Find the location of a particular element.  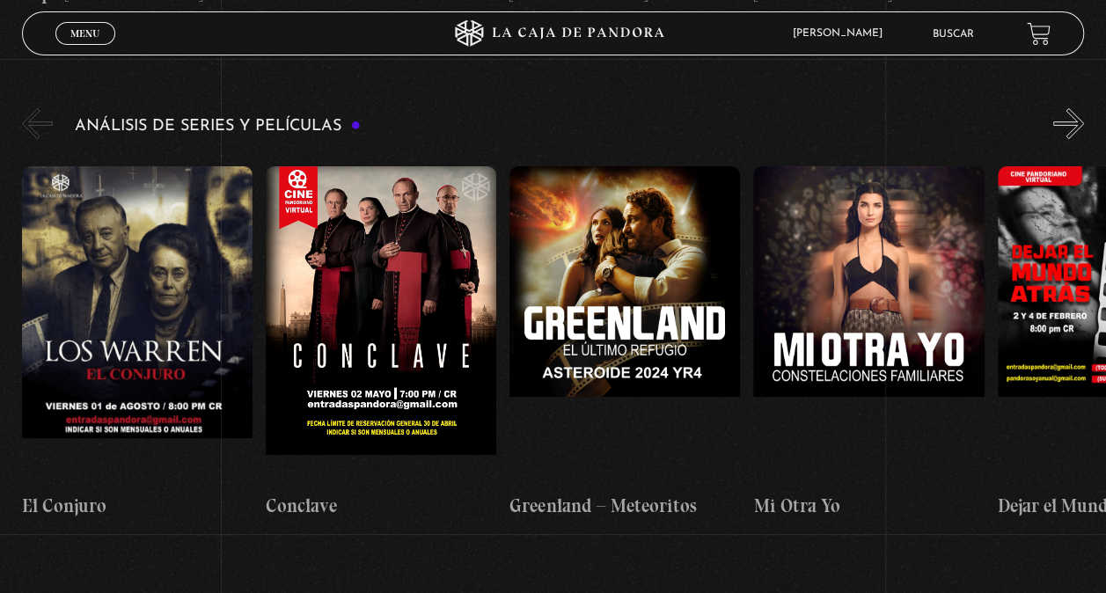

h4: El Conjuro is located at coordinates (137, 506).